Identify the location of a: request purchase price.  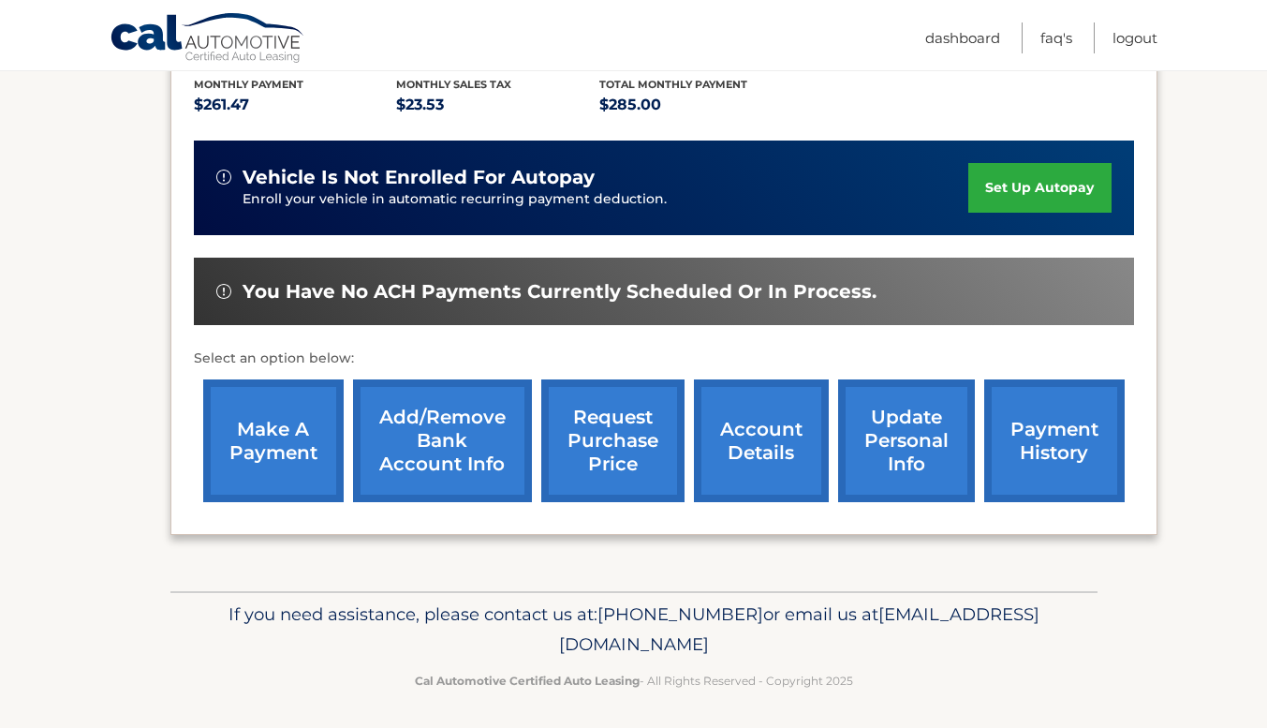
(612, 440).